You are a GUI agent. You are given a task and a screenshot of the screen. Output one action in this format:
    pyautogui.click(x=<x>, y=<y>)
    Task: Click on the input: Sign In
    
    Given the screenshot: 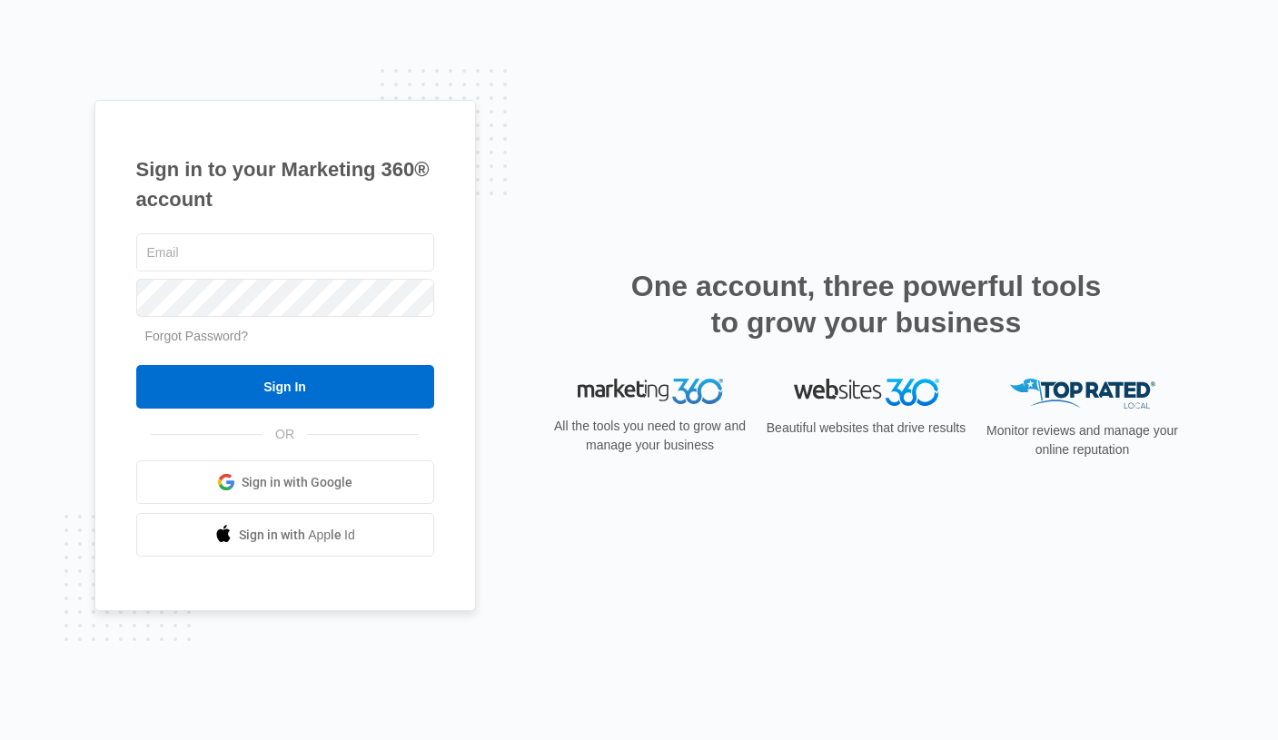 What is the action you would take?
    pyautogui.click(x=285, y=387)
    